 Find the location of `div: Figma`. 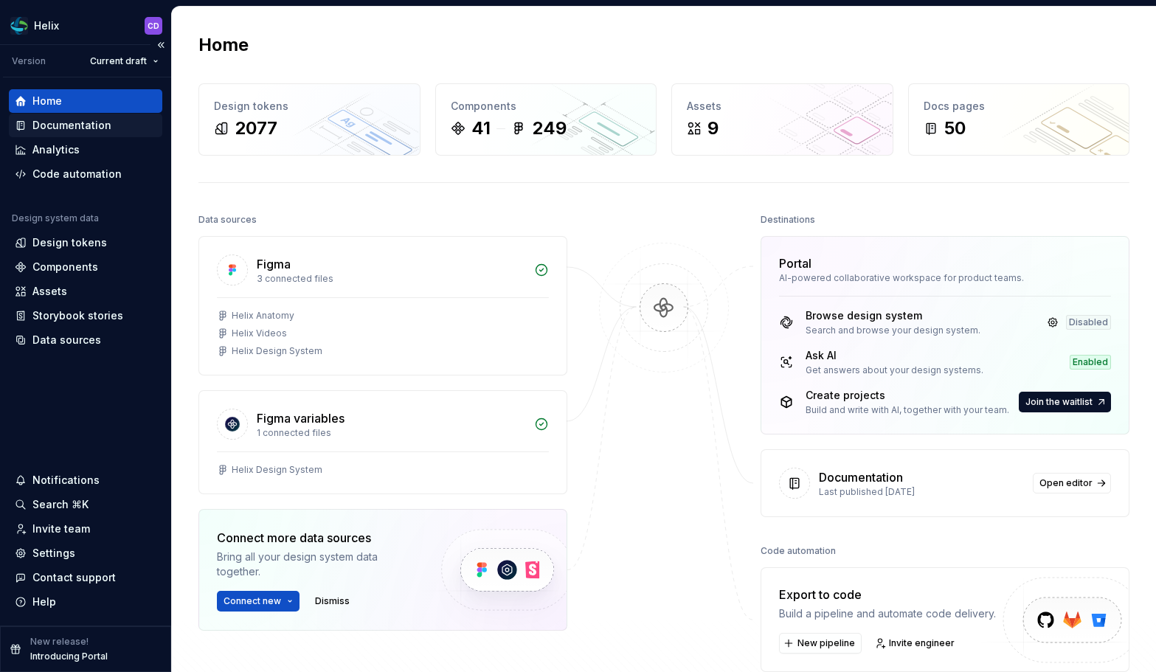

div: Figma is located at coordinates (274, 264).